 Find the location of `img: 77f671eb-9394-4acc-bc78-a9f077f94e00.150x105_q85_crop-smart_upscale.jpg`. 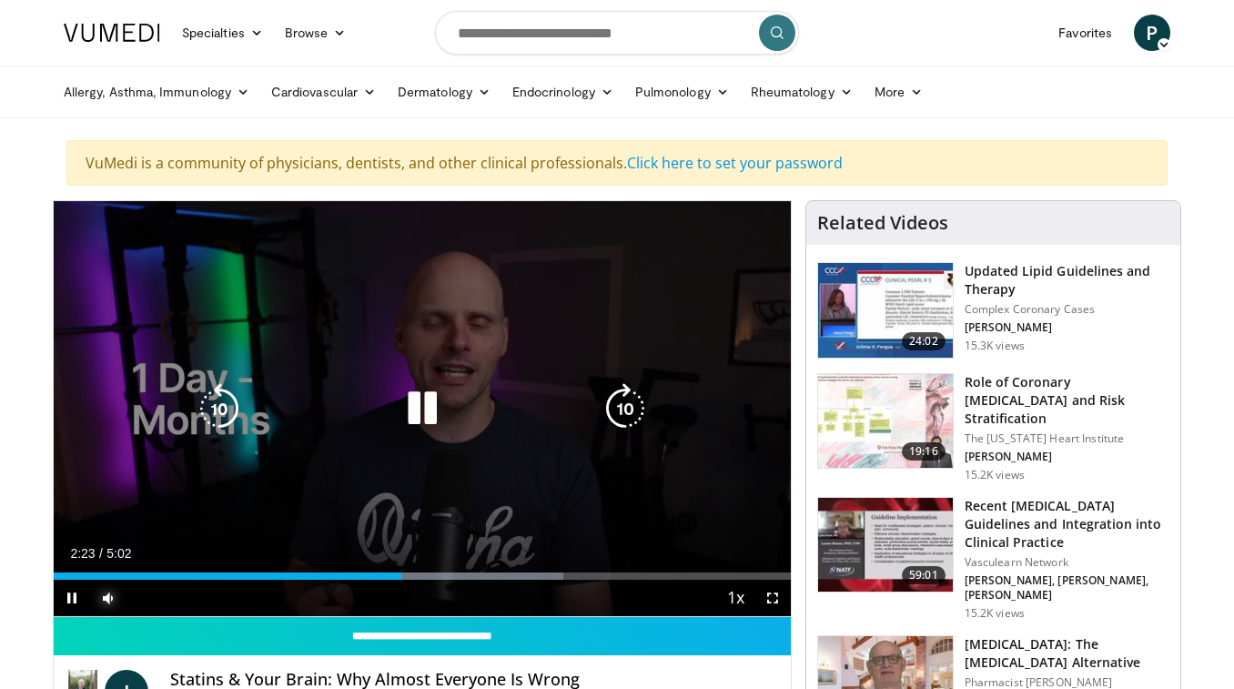

img: 77f671eb-9394-4acc-bc78-a9f077f94e00.150x105_q85_crop-smart_upscale.jpg is located at coordinates (885, 310).